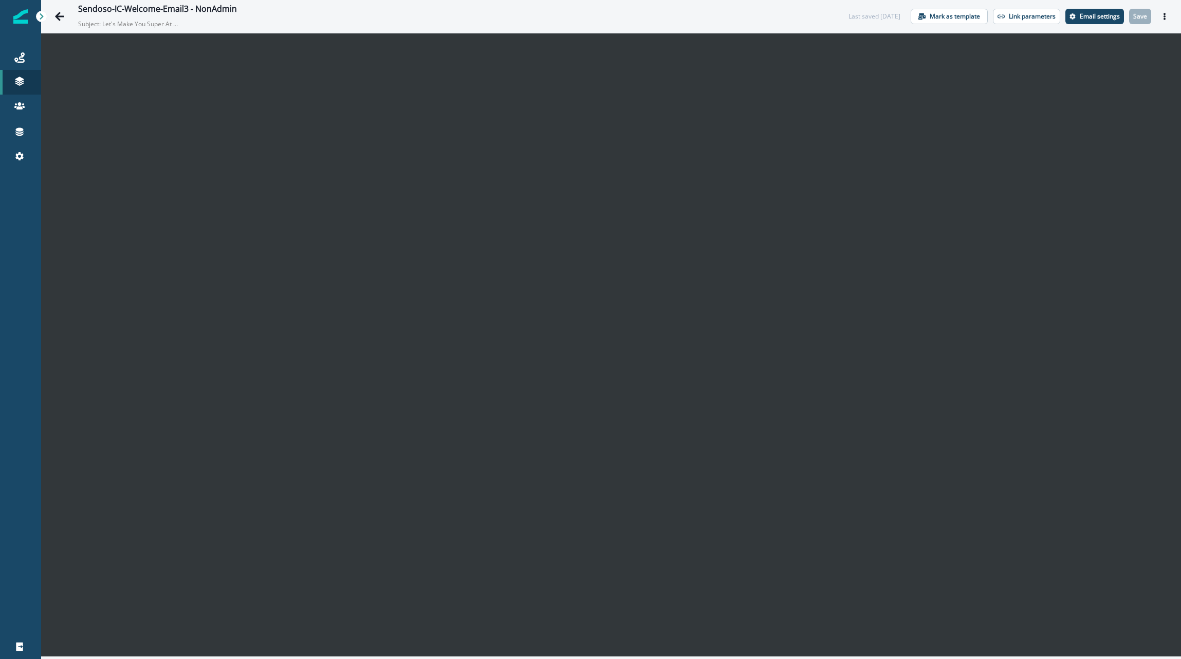 The width and height of the screenshot is (1181, 659). What do you see at coordinates (60, 16) in the screenshot?
I see `button: Go back` at bounding box center [60, 16].